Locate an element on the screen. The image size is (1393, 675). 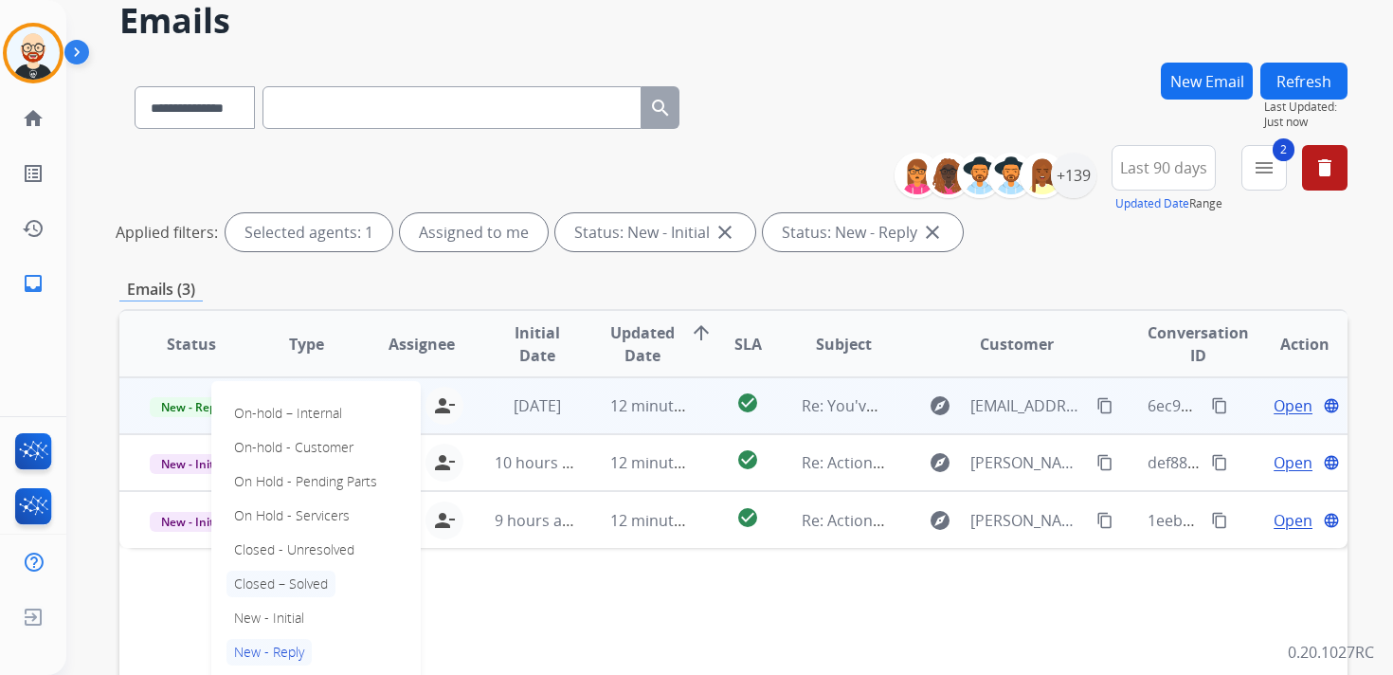
mat-icon: inbox is located at coordinates (33, 283).